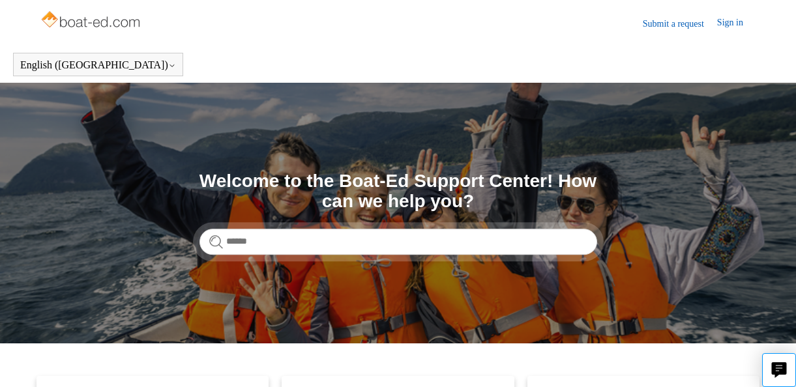 The image size is (796, 387). What do you see at coordinates (737, 23) in the screenshot?
I see `a: Sign in` at bounding box center [737, 23].